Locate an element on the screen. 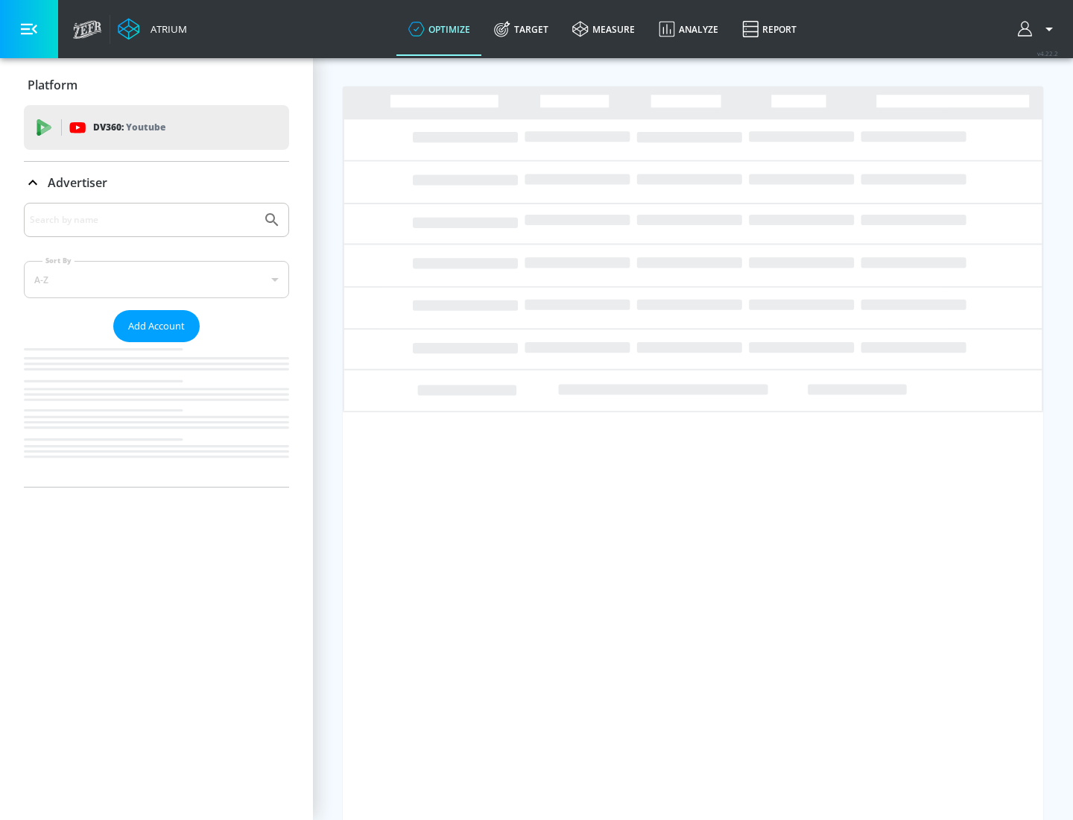  label: Sort By is located at coordinates (58, 260).